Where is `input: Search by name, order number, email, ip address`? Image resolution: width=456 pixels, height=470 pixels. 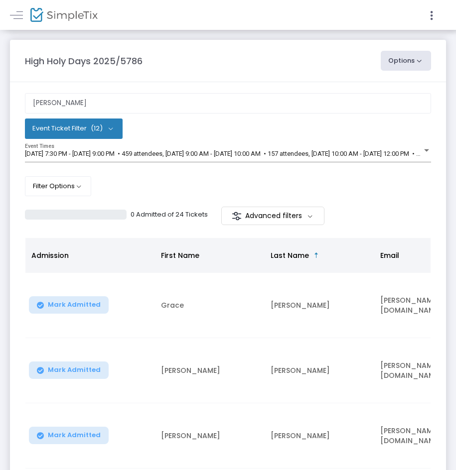
input: Search by name, order number, email, ip address is located at coordinates (228, 103).